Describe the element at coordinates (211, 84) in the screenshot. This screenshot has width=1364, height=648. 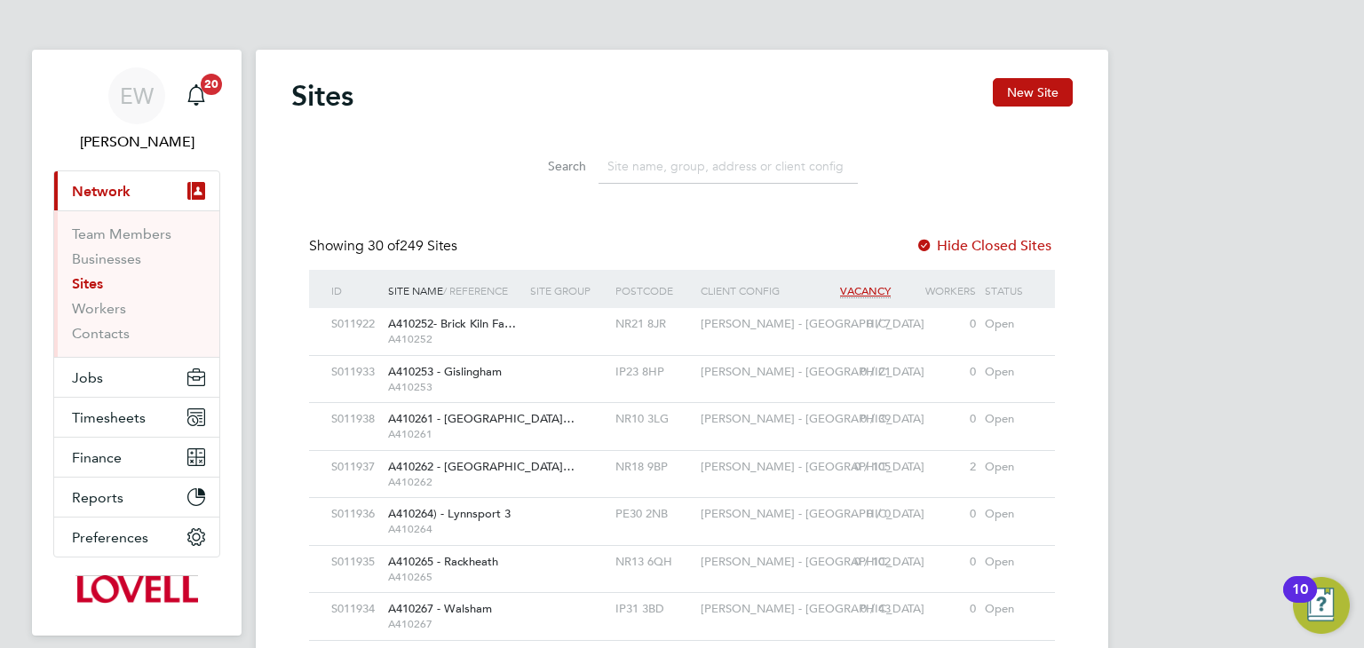
I see `span: 20` at that location.